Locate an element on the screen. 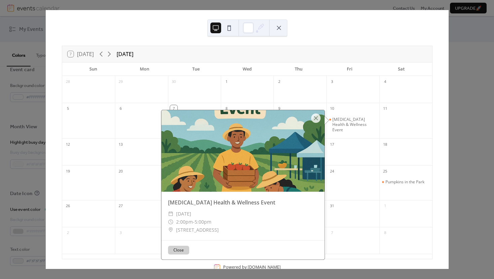  span: 5:00pm is located at coordinates (203, 222).